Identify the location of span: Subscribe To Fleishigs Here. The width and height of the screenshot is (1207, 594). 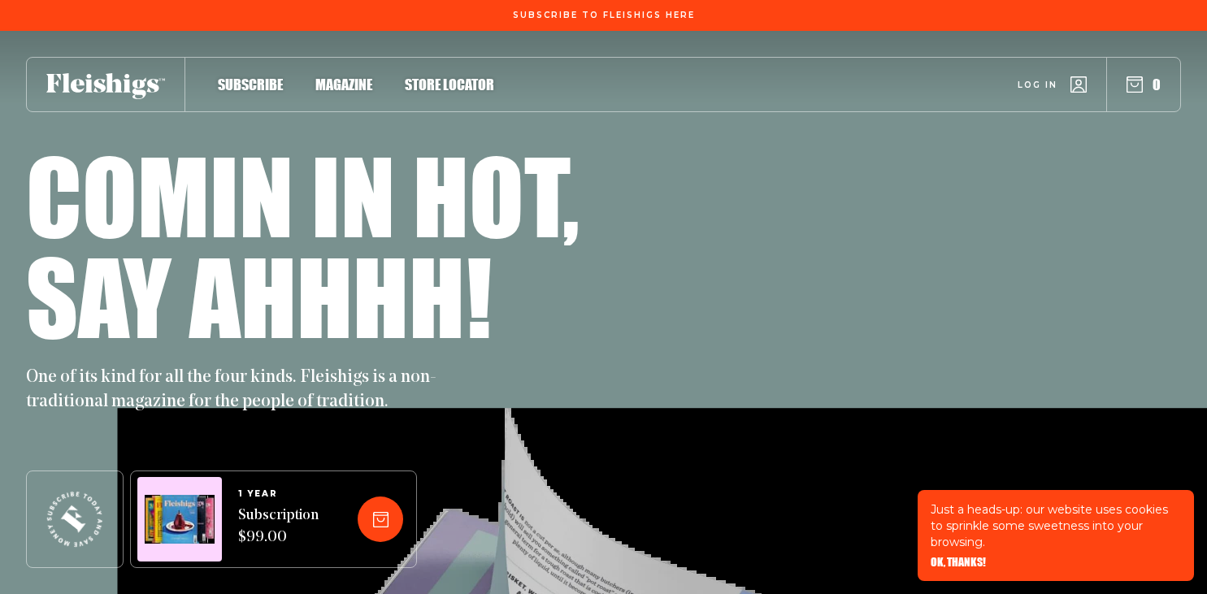
(604, 15).